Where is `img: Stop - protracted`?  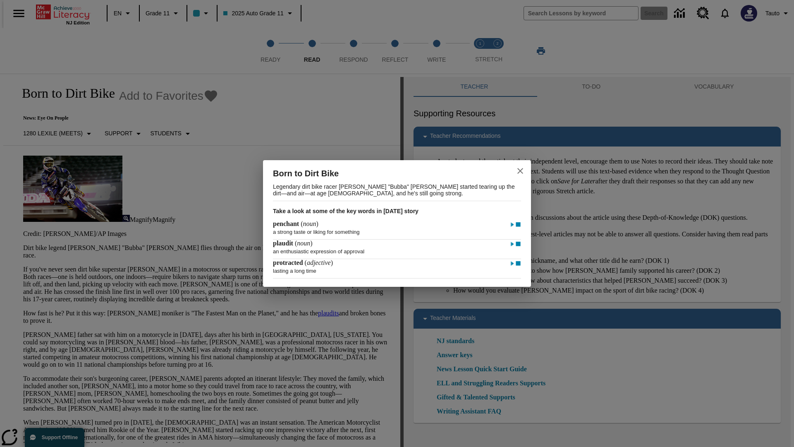 img: Stop - protracted is located at coordinates (518, 263).